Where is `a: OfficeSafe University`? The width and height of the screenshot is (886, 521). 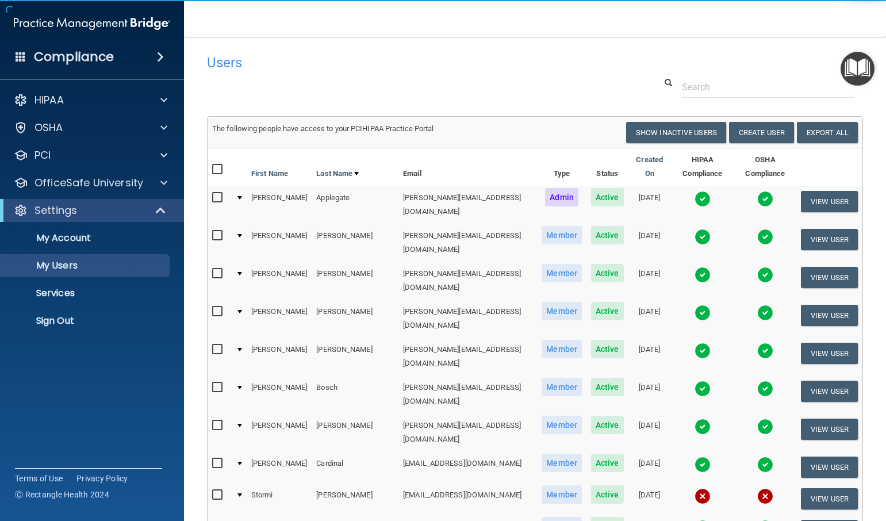
a: OfficeSafe University is located at coordinates (90, 183).